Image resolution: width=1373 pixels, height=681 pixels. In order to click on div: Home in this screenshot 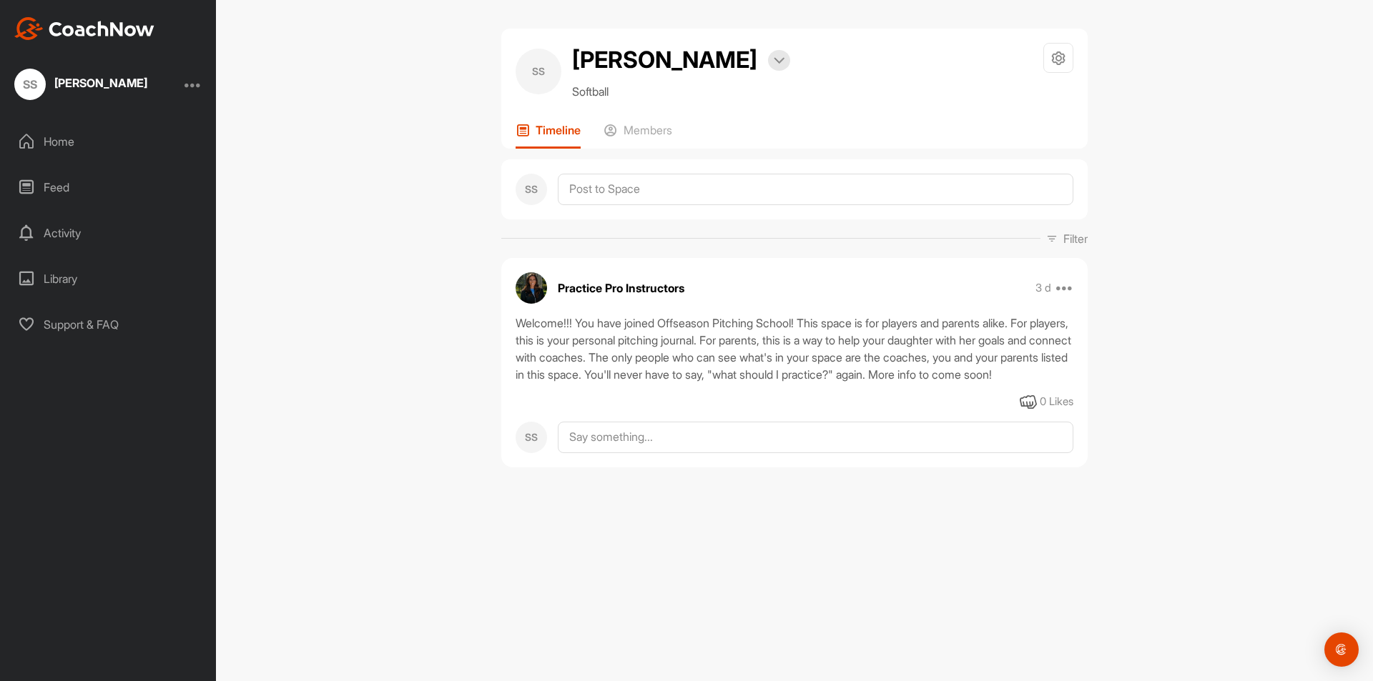, I will do `click(109, 142)`.